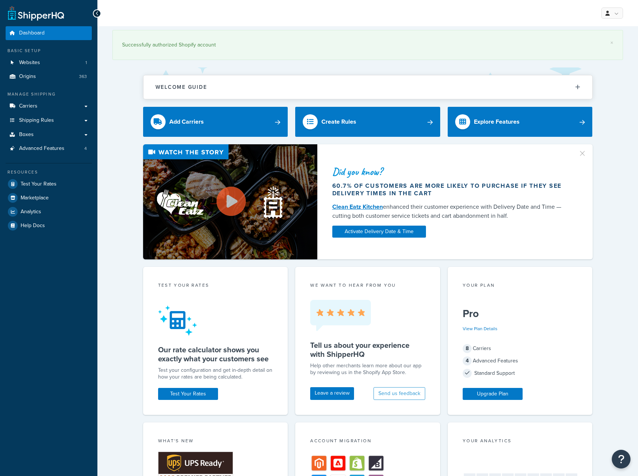 Image resolution: width=638 pixels, height=476 pixels. Describe the element at coordinates (49, 63) in the screenshot. I see `a: Websites1` at that location.